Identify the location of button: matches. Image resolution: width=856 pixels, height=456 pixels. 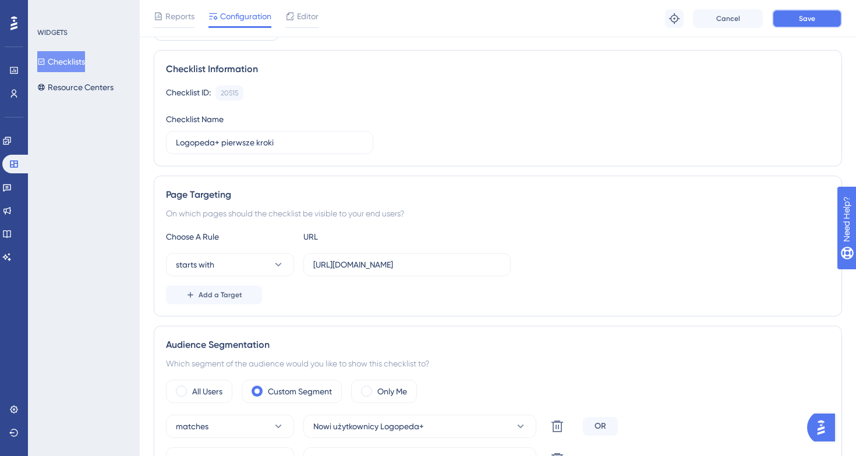
(230, 427).